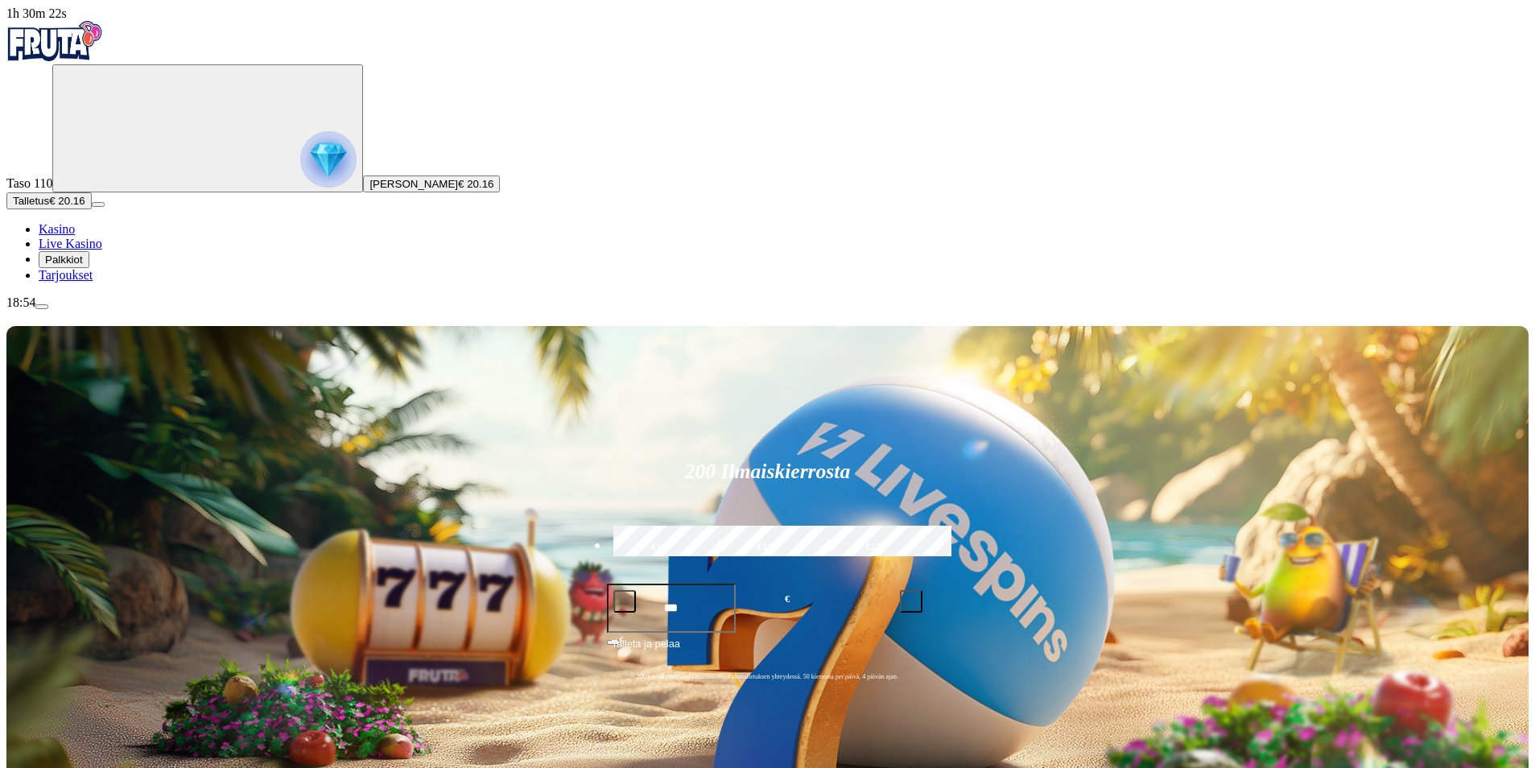 This screenshot has height=768, width=1535. I want to click on span: Palkkiot, so click(64, 259).